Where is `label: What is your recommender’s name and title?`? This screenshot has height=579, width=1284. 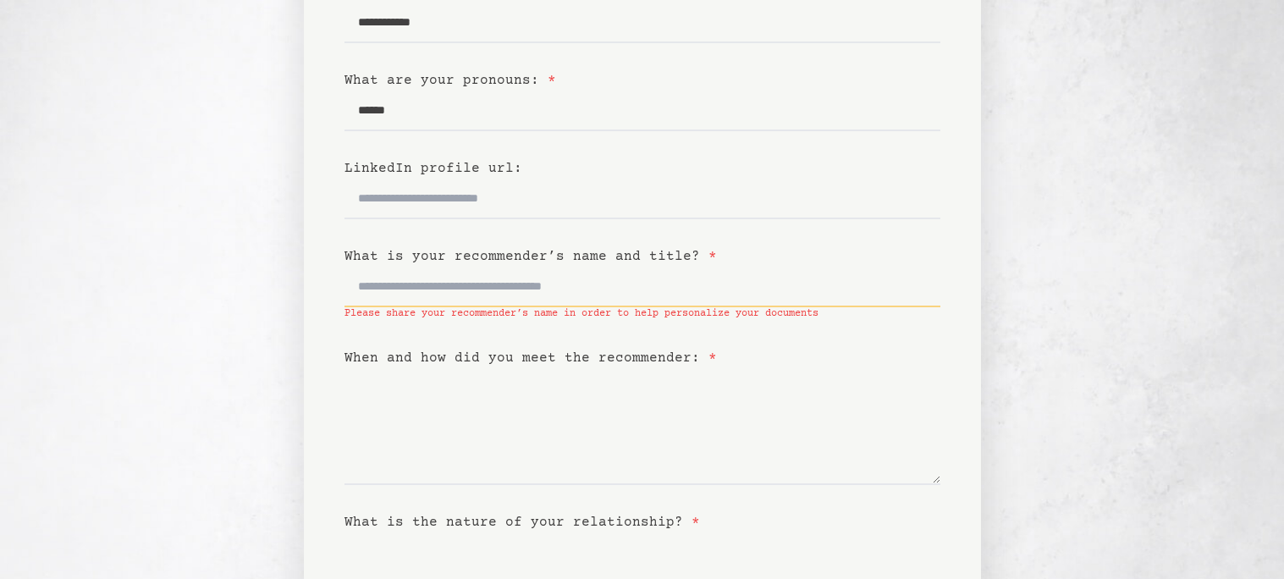 label: What is your recommender’s name and title? is located at coordinates (531, 257).